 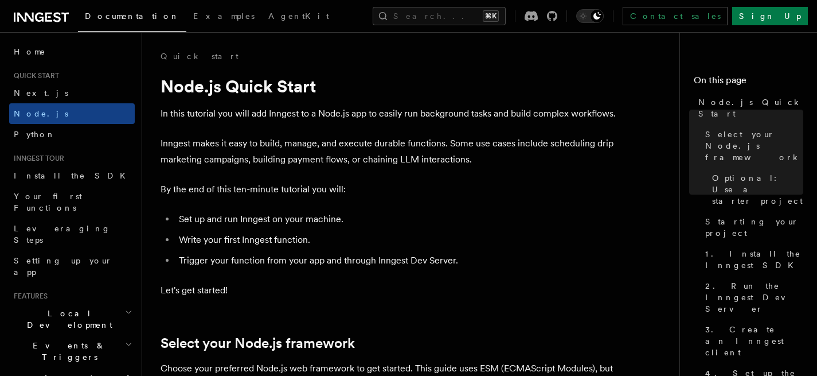 What do you see at coordinates (72, 202) in the screenshot?
I see `a: Your first Functions` at bounding box center [72, 202].